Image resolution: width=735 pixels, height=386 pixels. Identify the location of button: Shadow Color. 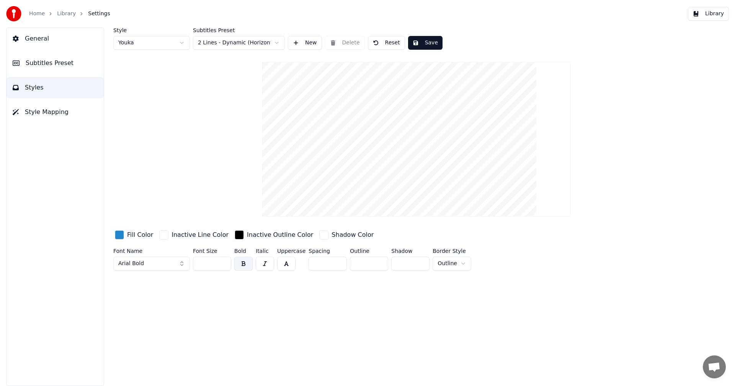
(346, 235).